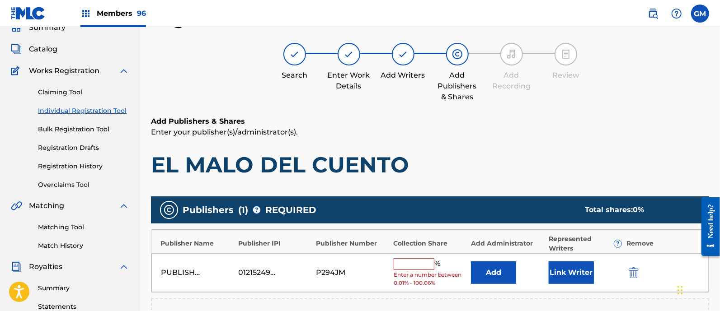  Describe the element at coordinates (638, 210) in the screenshot. I see `div: Total shares:` at that location.